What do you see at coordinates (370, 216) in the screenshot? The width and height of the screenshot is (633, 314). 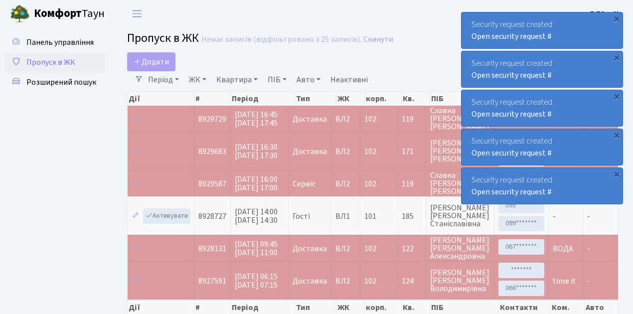 I see `span: 101` at bounding box center [370, 216].